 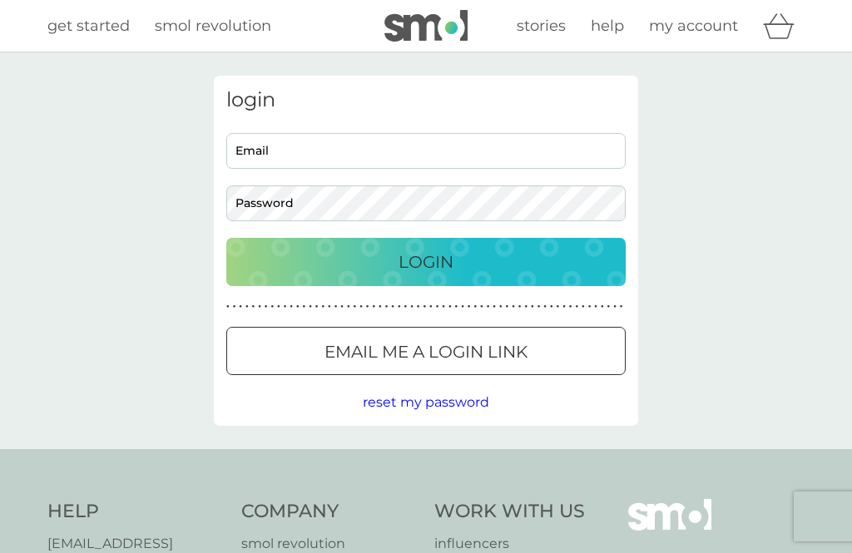 What do you see at coordinates (426, 100) in the screenshot?
I see `h3: login` at bounding box center [426, 100].